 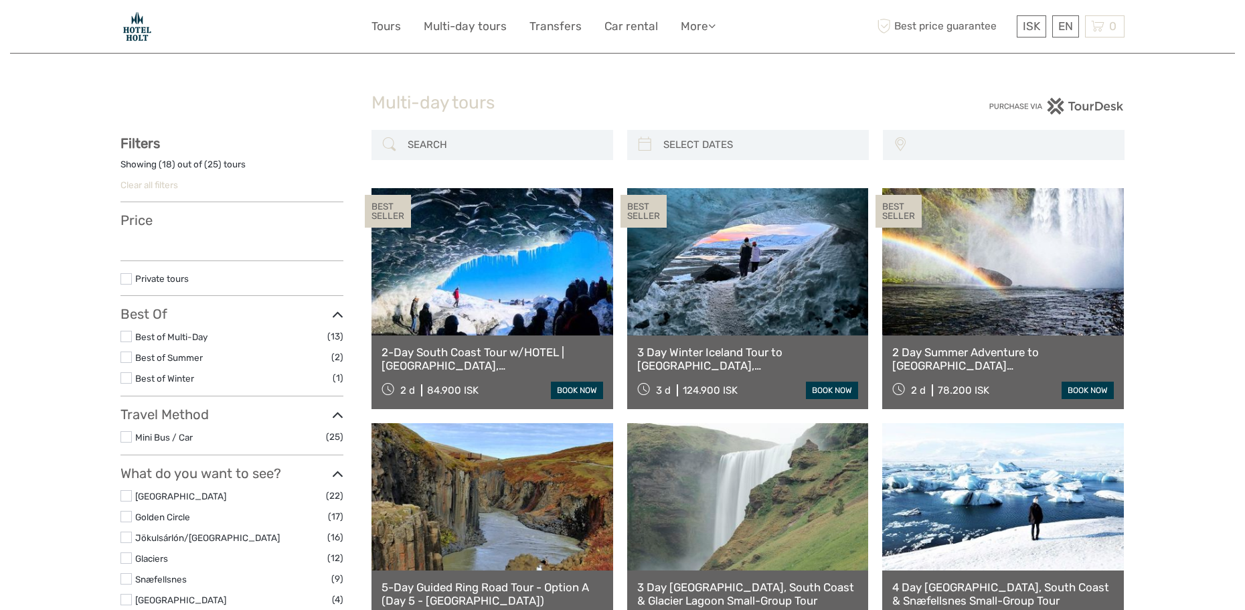 I want to click on span: (25), so click(x=335, y=437).